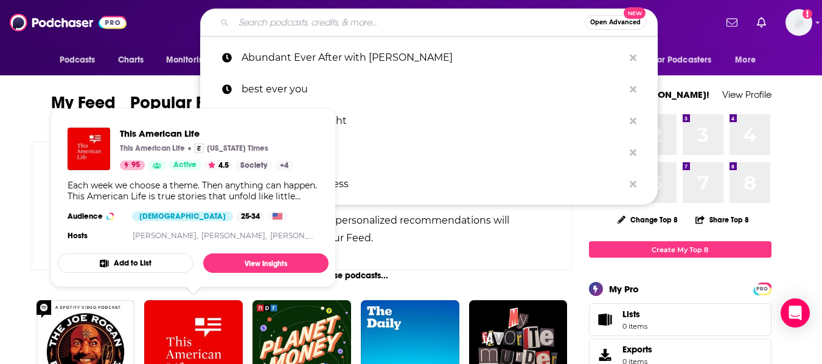  Describe the element at coordinates (185, 165) in the screenshot. I see `span: Active` at that location.